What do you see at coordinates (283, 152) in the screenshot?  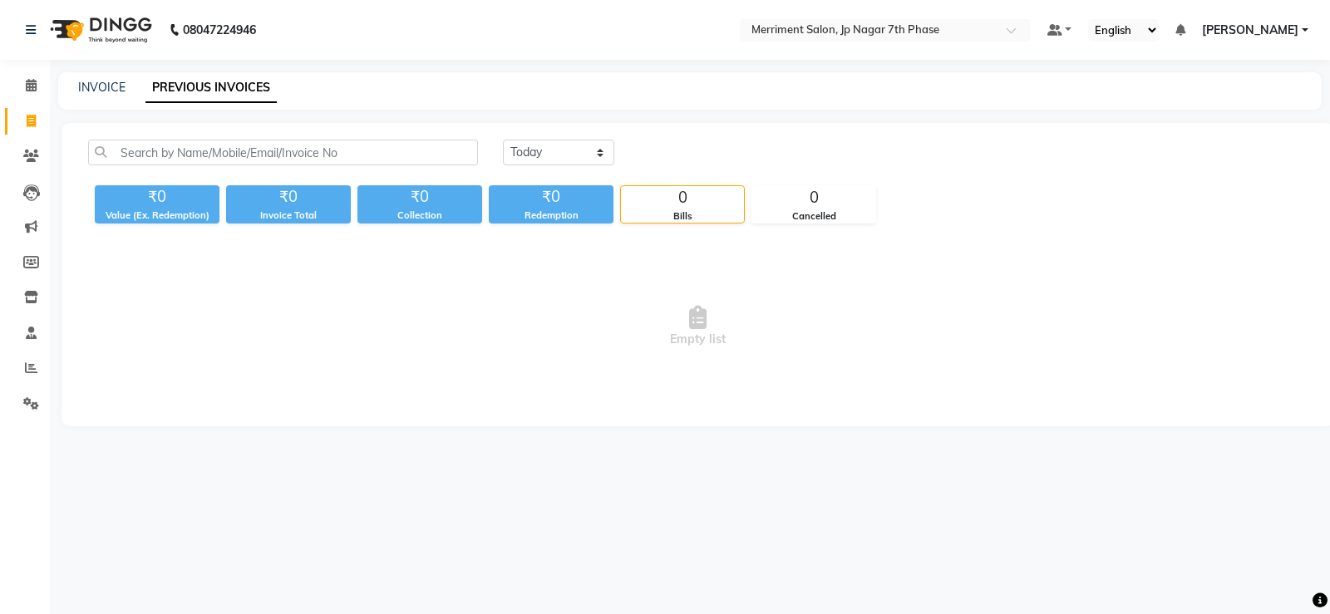 I see `input: Search by Name/Mobile/Email/Invoice No` at bounding box center [283, 152].